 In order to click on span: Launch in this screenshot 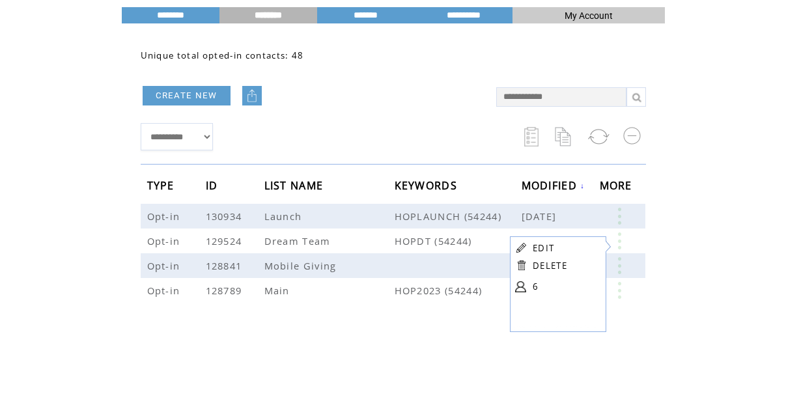, I will do `click(285, 216)`.